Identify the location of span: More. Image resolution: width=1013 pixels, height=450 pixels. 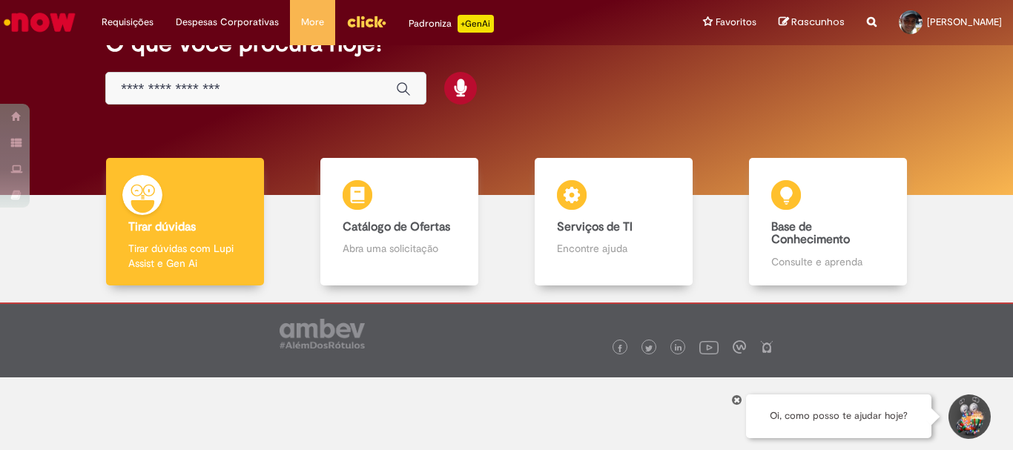
(312, 22).